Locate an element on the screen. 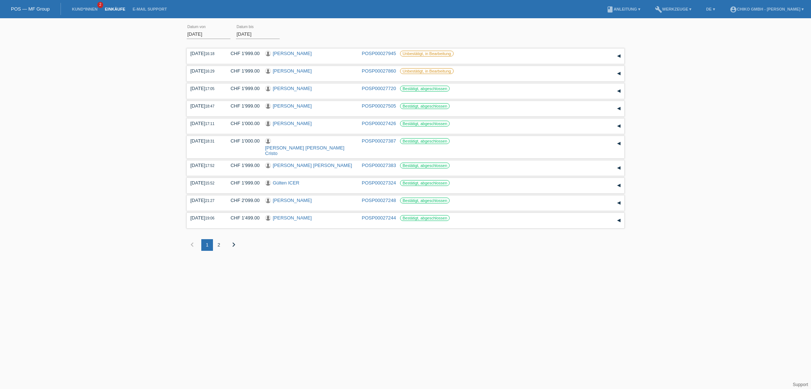  span: 19:06 is located at coordinates (210, 218).